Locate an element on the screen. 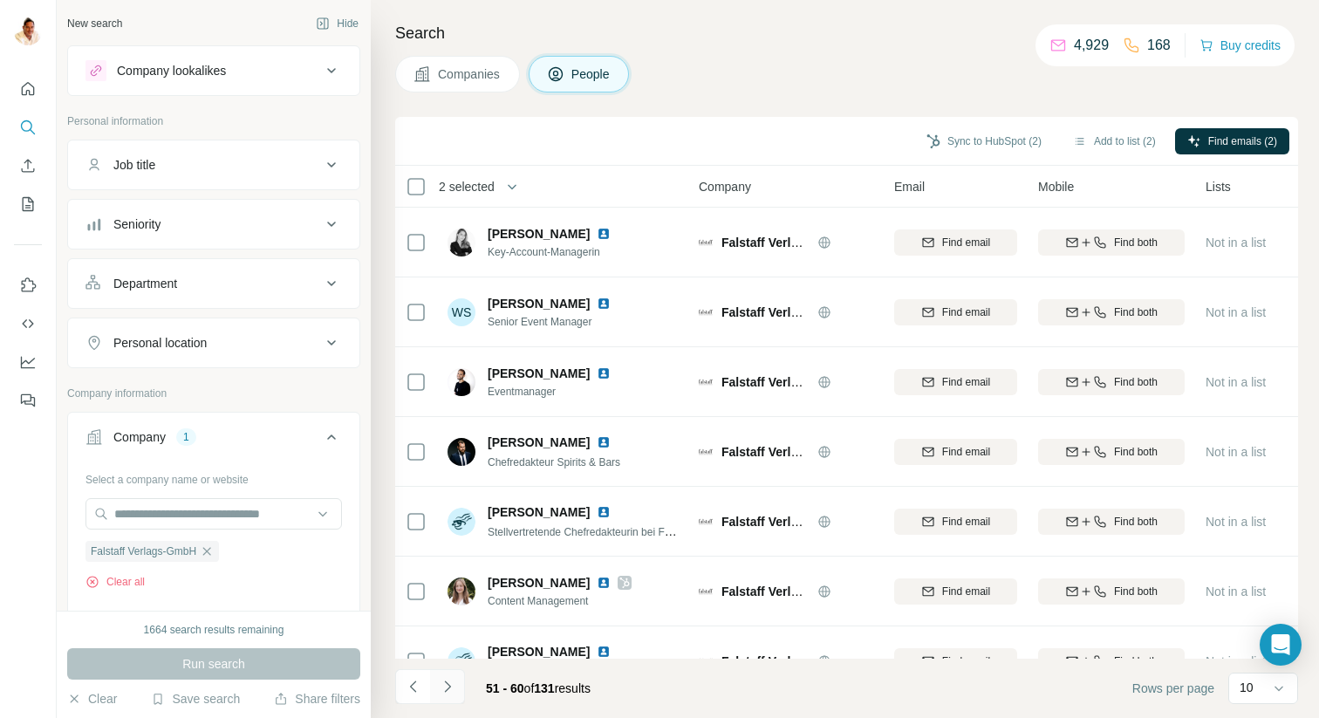 The image size is (1319, 718). button: Clear all is located at coordinates (115, 582).